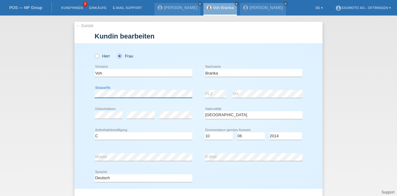  Describe the element at coordinates (320, 8) in the screenshot. I see `a: DE ▾` at that location.